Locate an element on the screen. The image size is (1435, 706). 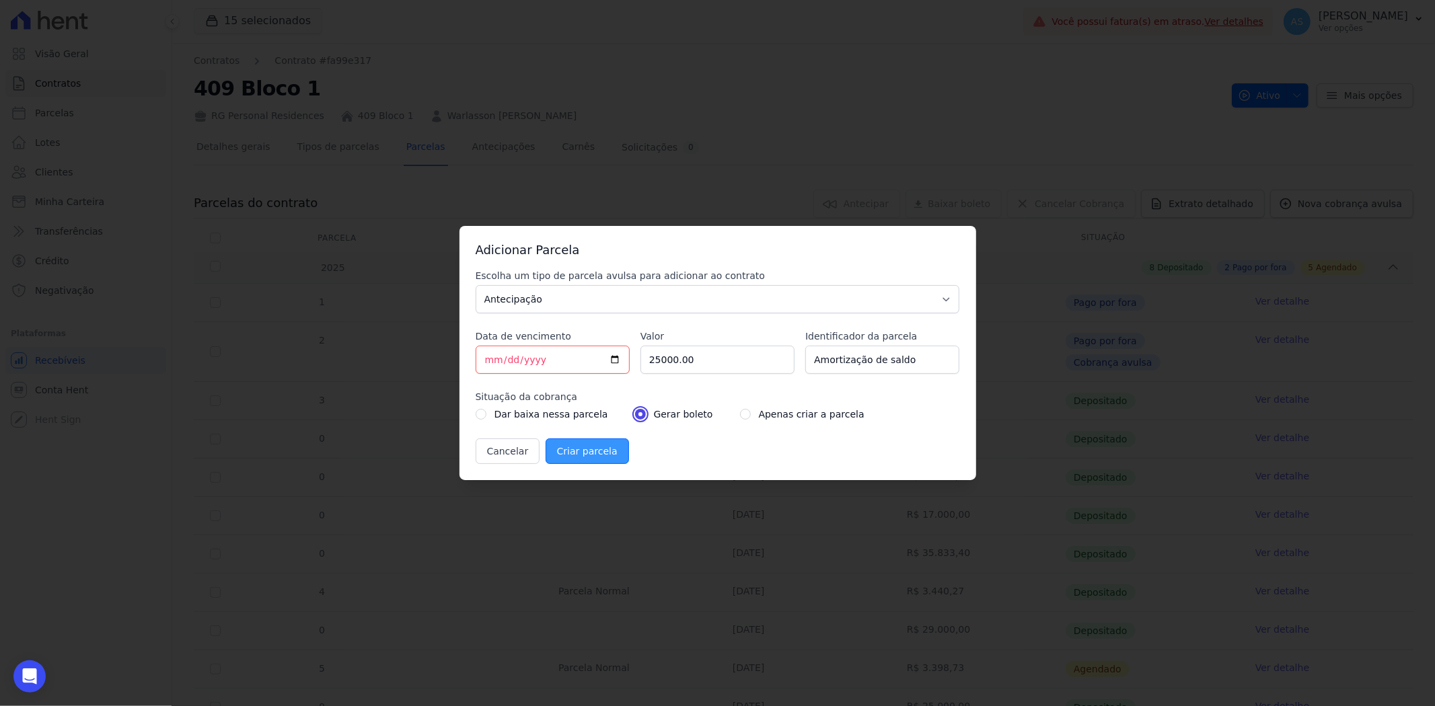
div: Open Intercom Messenger is located at coordinates (30, 677).